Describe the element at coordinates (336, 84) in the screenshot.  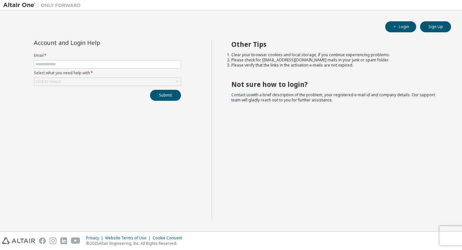
I see `h2: Not sure how to login?` at that location.